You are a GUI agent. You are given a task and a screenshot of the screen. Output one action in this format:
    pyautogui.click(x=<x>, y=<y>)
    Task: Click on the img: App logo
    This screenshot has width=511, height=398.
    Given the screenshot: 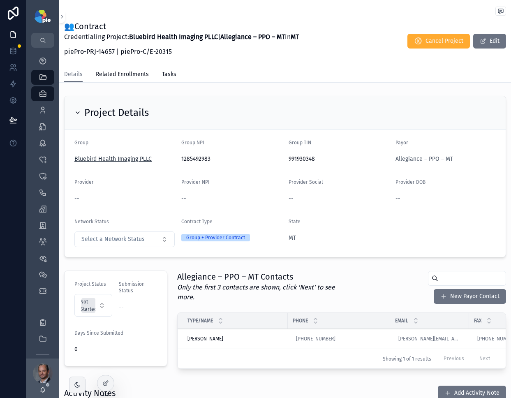 What is the action you would take?
    pyautogui.click(x=42, y=16)
    